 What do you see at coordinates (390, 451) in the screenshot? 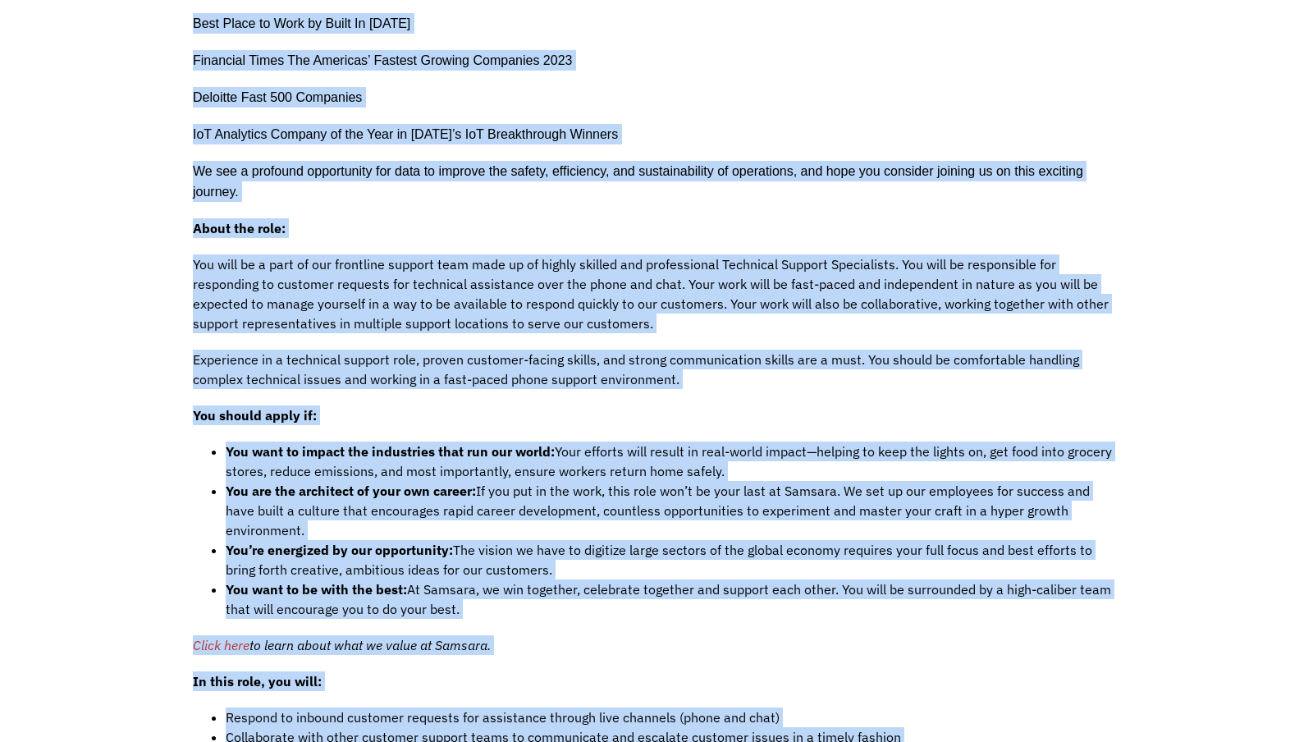
I see `strong: You want to impact the industries that run our world:` at bounding box center [390, 451].